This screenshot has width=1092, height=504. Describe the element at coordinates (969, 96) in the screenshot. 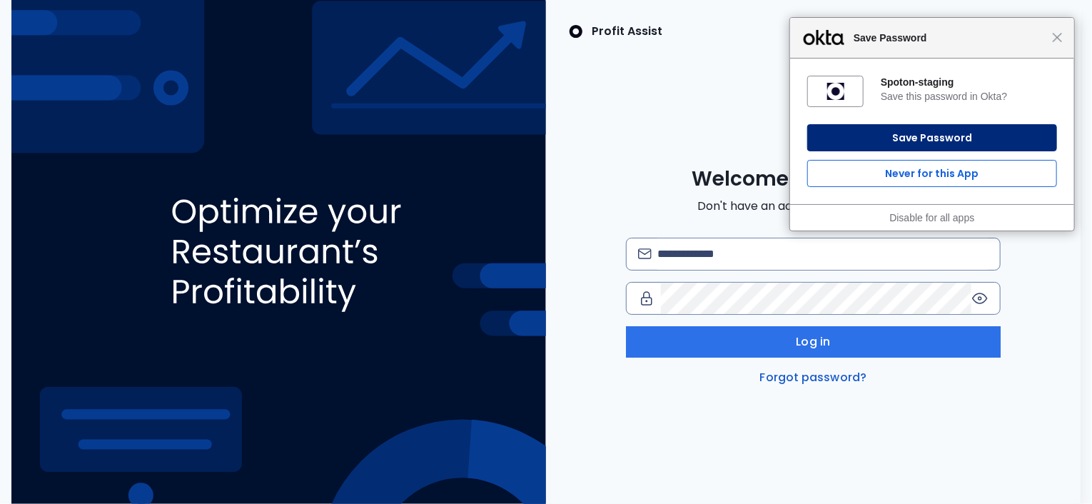

I see `div: Save this password in Okta?` at that location.